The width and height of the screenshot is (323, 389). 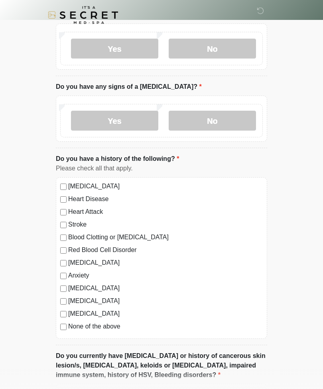 What do you see at coordinates (165, 199) in the screenshot?
I see `label: Heart Disease` at bounding box center [165, 199].